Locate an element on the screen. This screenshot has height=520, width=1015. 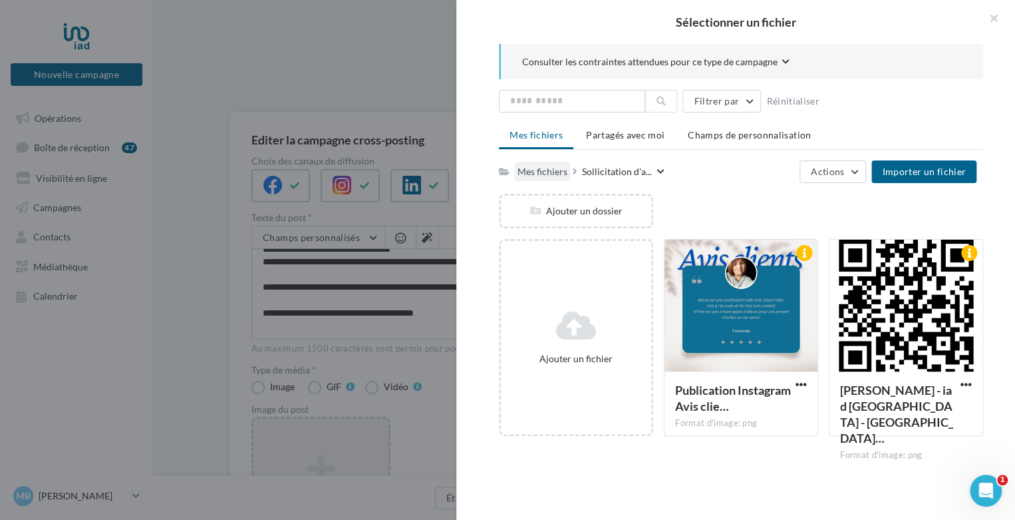
div: Mes fichiers is located at coordinates (542, 172).